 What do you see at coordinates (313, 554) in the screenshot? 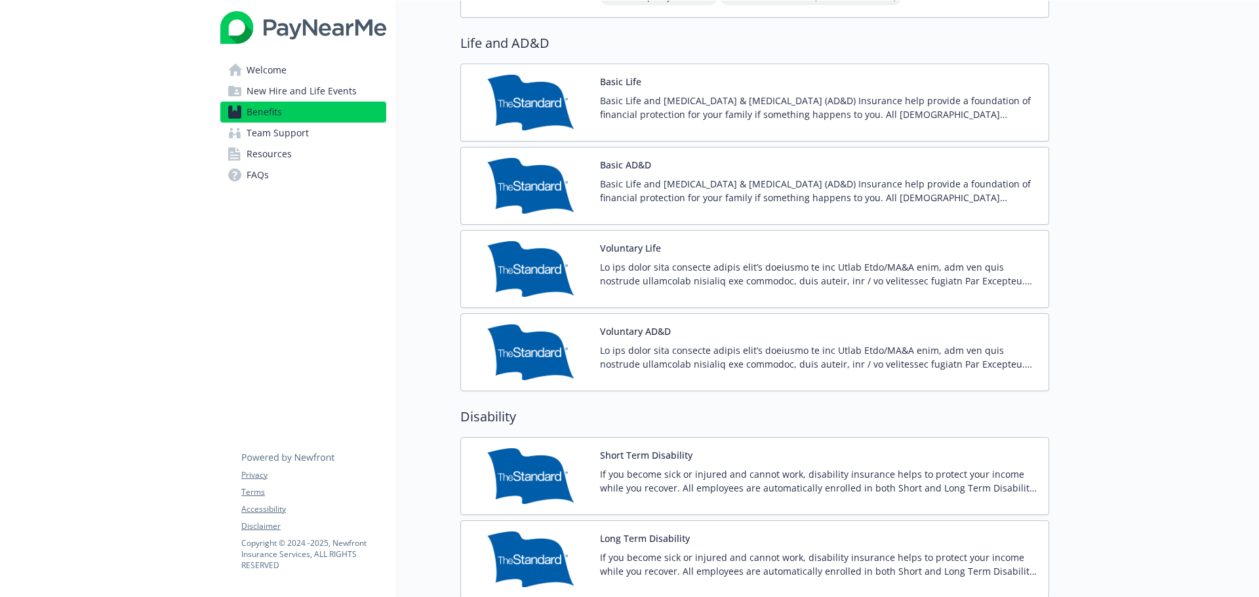
I see `p: Copyright © 2024 - 2025 , Newfront Insurance Services, ALL RIGHTS RESERVED` at bounding box center [313, 554].